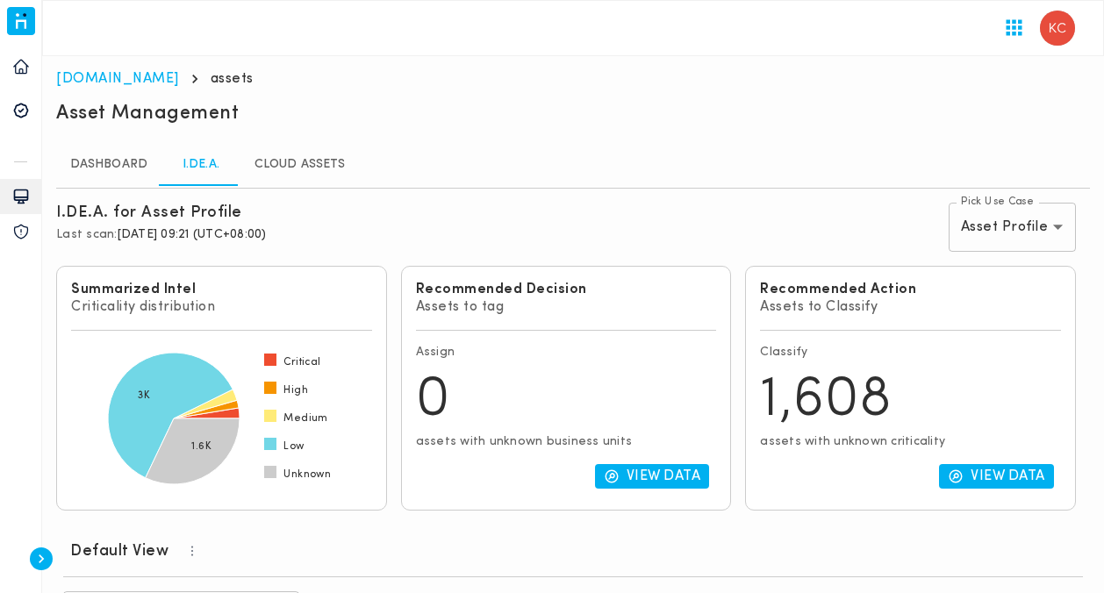  I want to click on button: User, so click(1057, 28).